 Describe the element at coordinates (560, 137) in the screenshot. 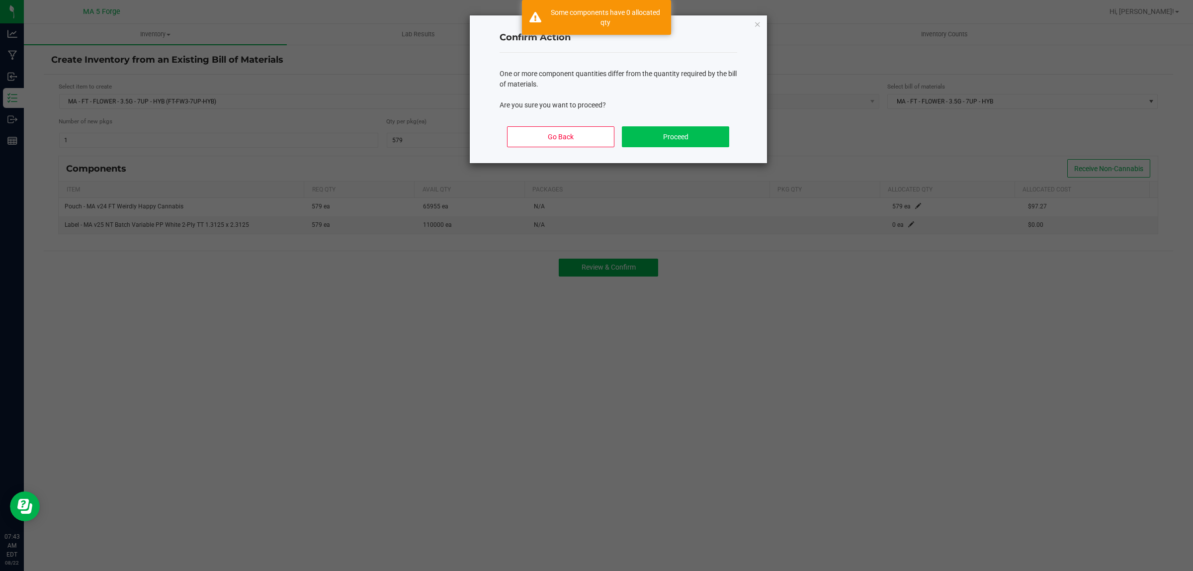

I see `button: Go Back` at that location.